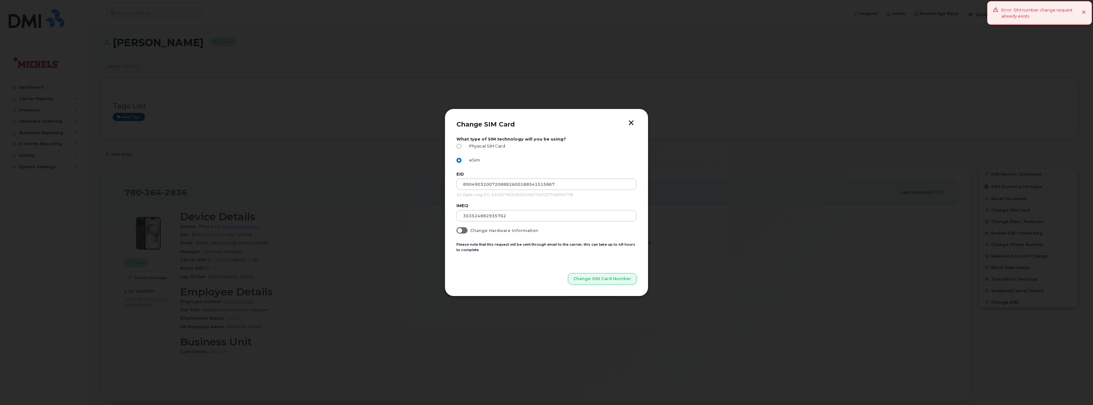 The height and width of the screenshot is (405, 1093). I want to click on label: IMEI2, so click(547, 205).